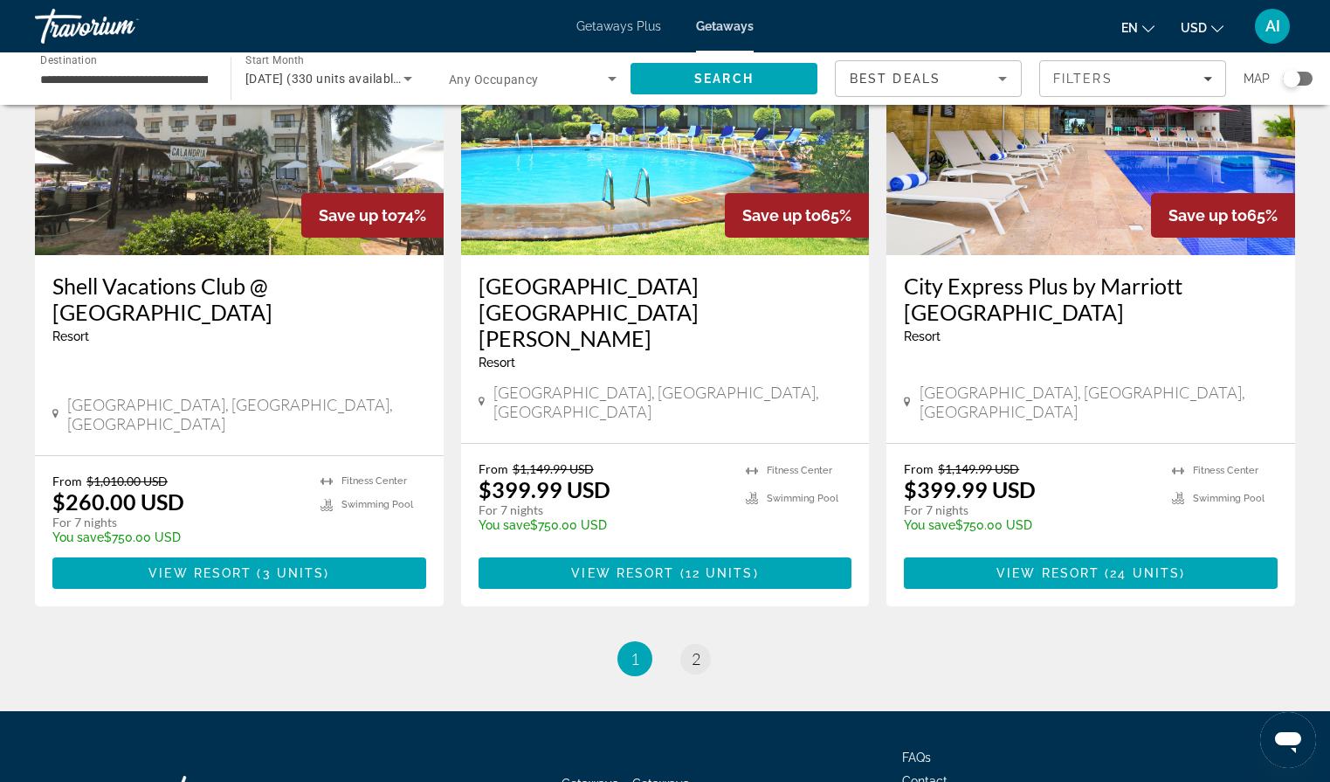 This screenshot has height=782, width=1330. Describe the element at coordinates (494, 79) in the screenshot. I see `span: Any Occupancy` at that location.